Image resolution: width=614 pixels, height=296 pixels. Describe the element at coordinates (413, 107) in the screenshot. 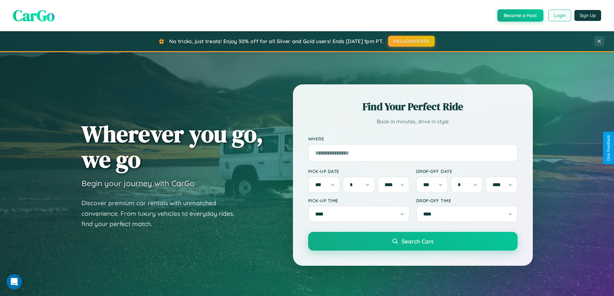

I see `h2: Find Your Perfect Ride` at that location.